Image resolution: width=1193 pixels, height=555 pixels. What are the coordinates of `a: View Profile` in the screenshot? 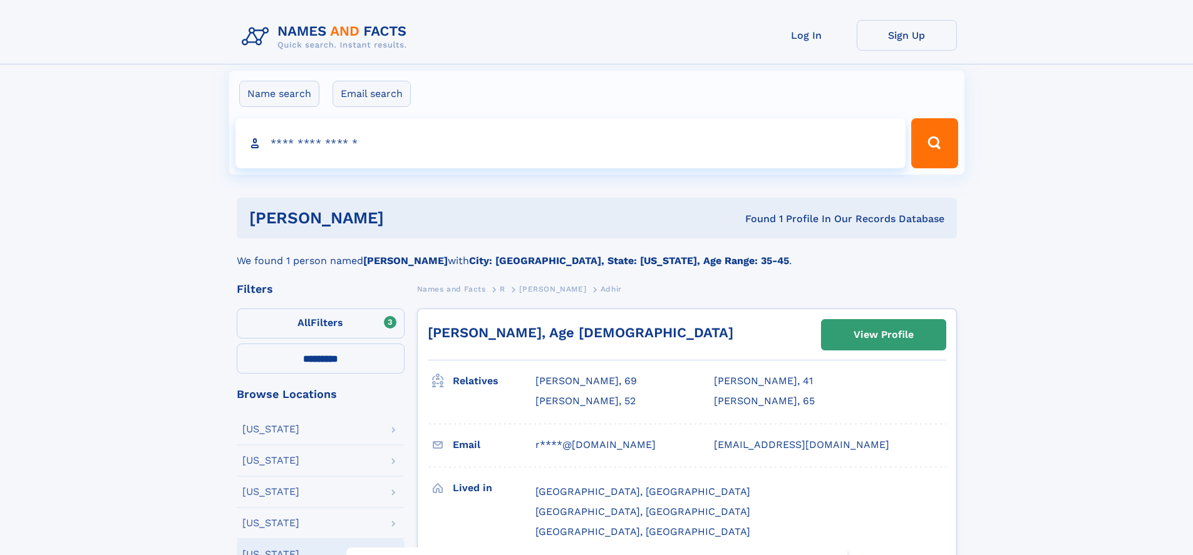 It's located at (883, 335).